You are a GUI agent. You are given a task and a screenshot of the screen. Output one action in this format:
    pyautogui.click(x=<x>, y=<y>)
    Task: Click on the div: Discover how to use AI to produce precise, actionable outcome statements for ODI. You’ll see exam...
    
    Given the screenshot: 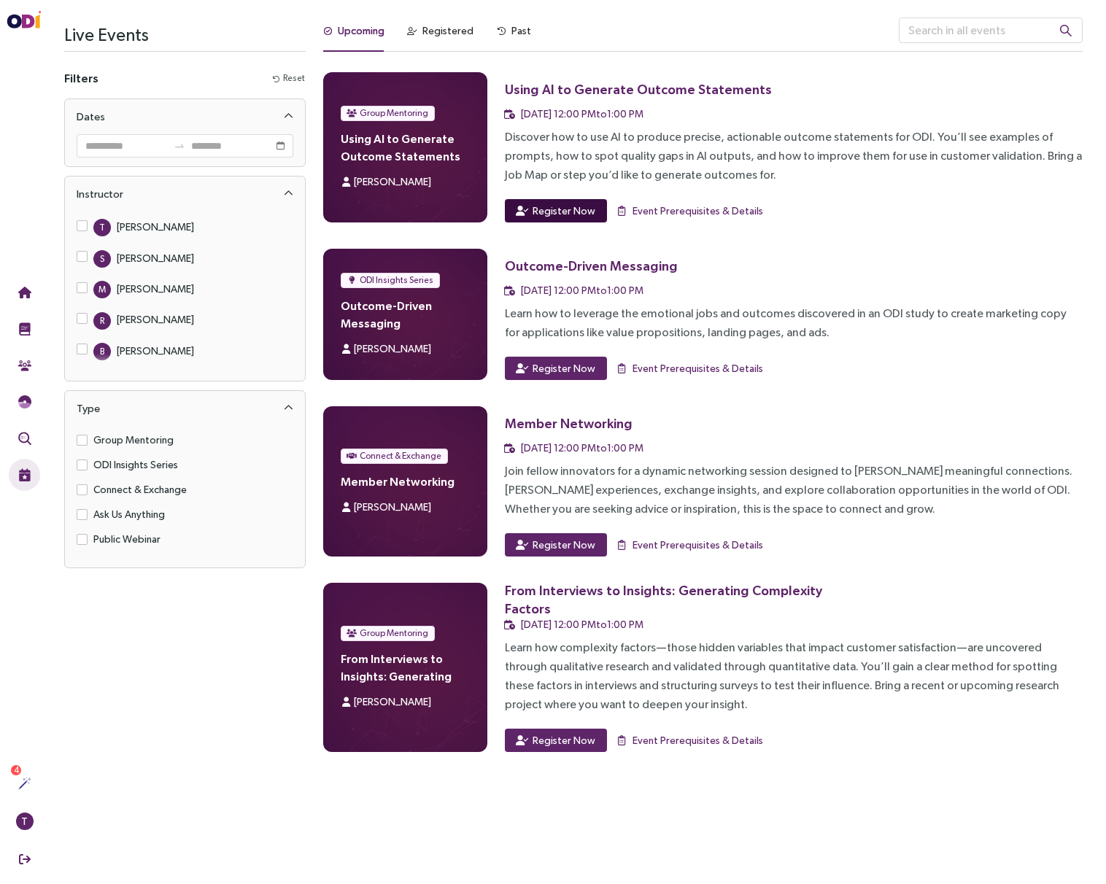 What is the action you would take?
    pyautogui.click(x=794, y=156)
    